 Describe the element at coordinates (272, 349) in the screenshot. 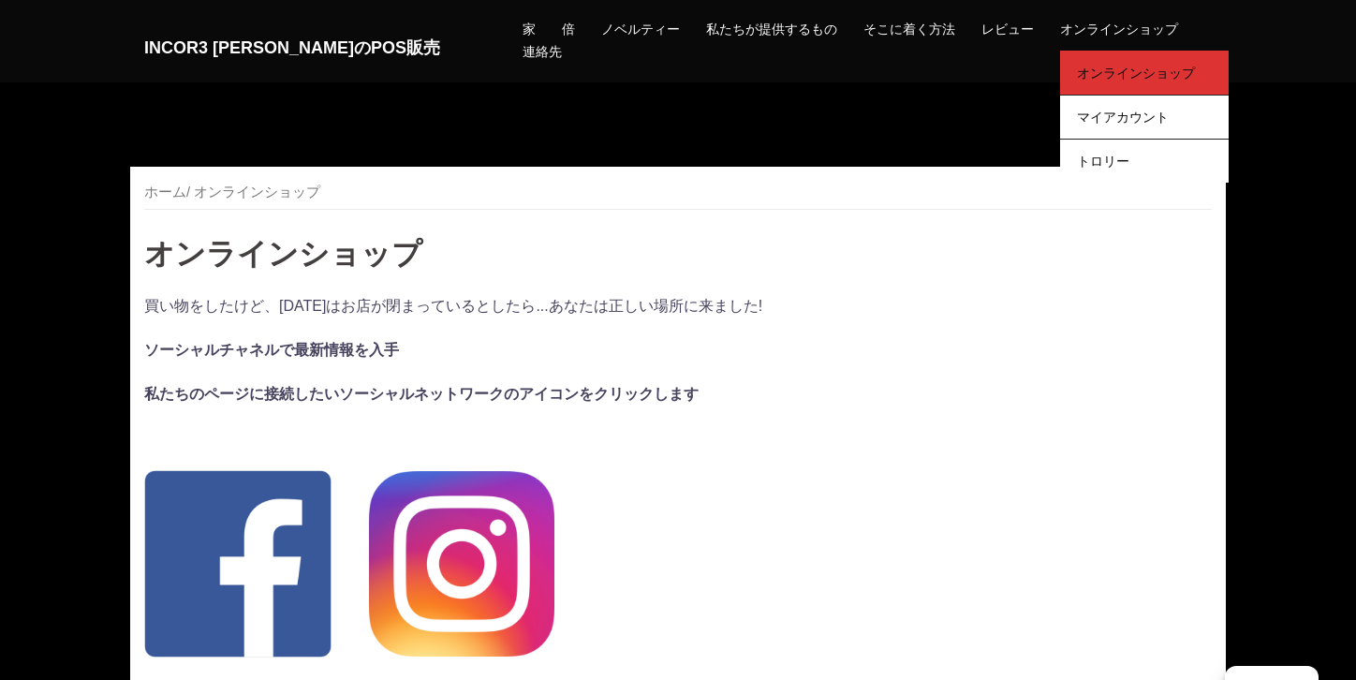

I see `b: ソーシャルチャネルで最新情報を入手` at that location.